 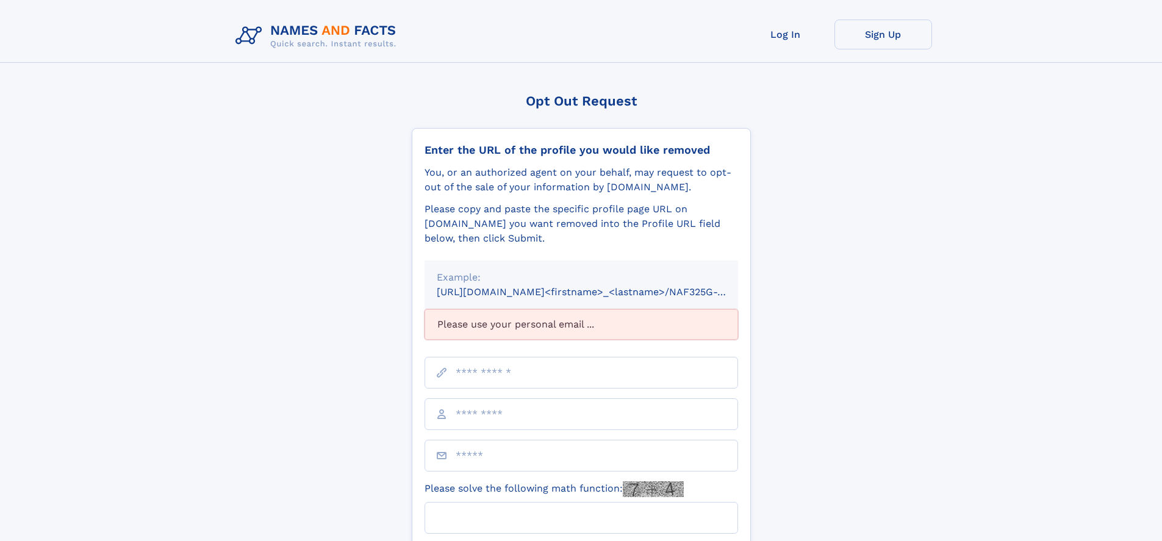 I want to click on div: You, or an authorized agent on your behalf, may request to opt-out of the sale of your informatio..., so click(x=581, y=180).